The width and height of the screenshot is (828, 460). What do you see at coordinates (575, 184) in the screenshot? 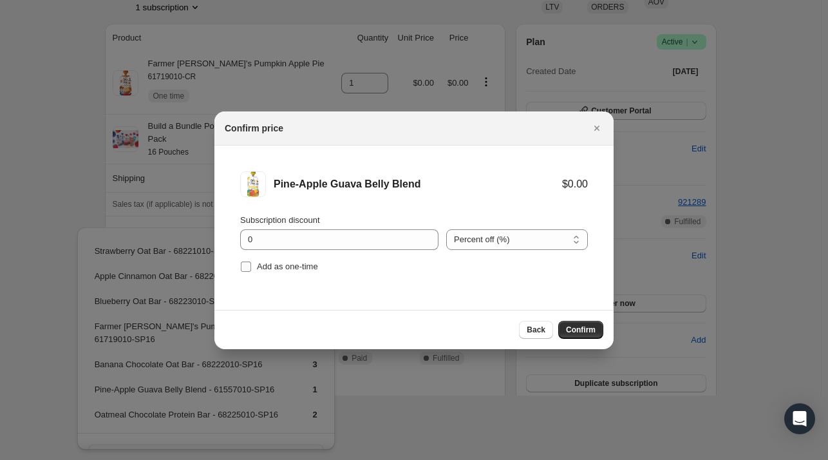
I see `div: $0.00` at bounding box center [575, 184].